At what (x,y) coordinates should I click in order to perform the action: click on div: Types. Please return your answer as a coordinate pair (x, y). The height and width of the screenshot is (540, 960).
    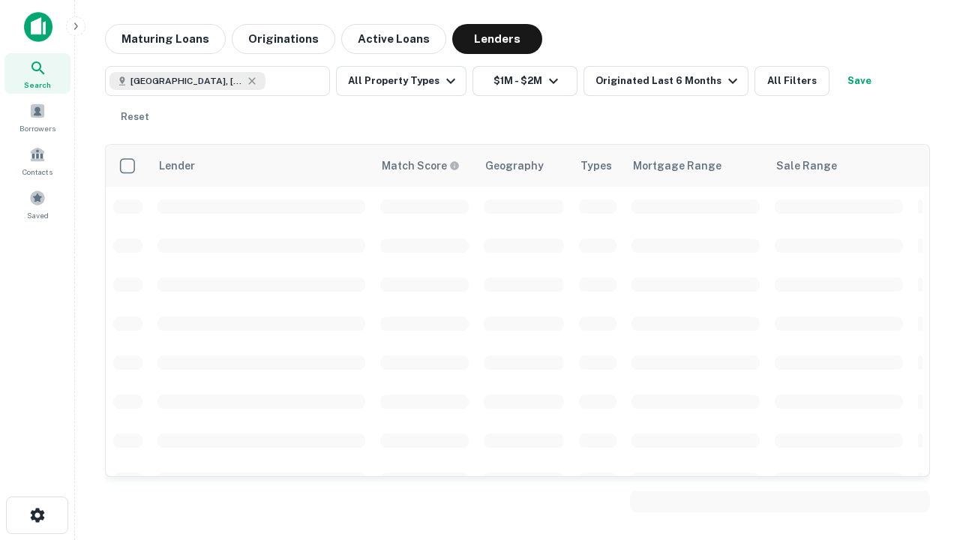
    Looking at the image, I should click on (597, 166).